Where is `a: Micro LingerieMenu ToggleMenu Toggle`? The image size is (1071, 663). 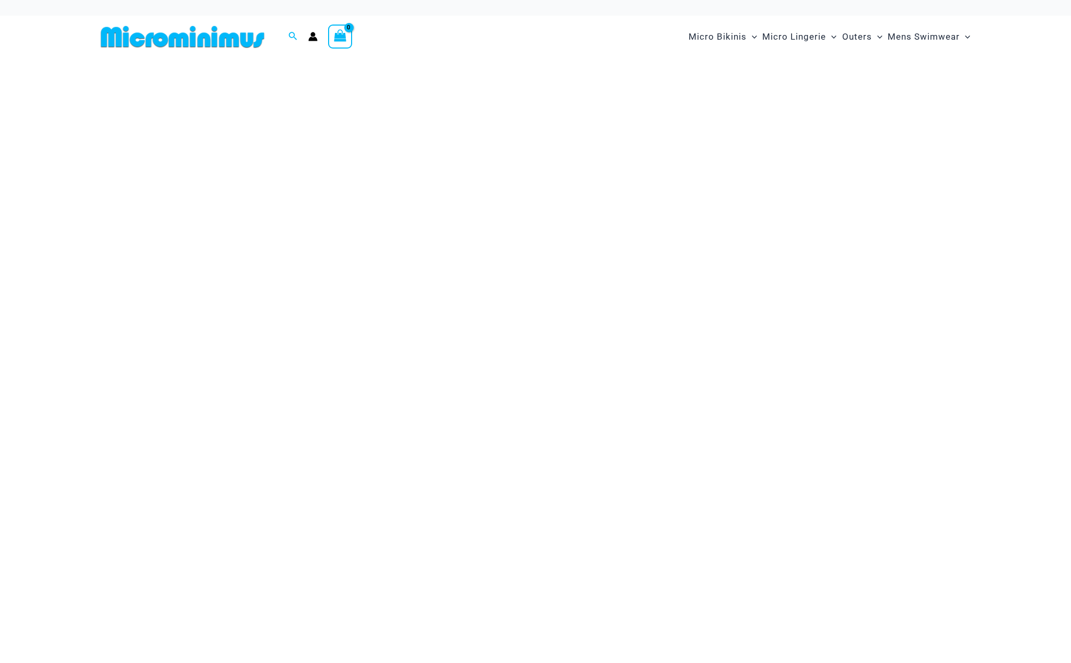
a: Micro LingerieMenu ToggleMenu Toggle is located at coordinates (799, 37).